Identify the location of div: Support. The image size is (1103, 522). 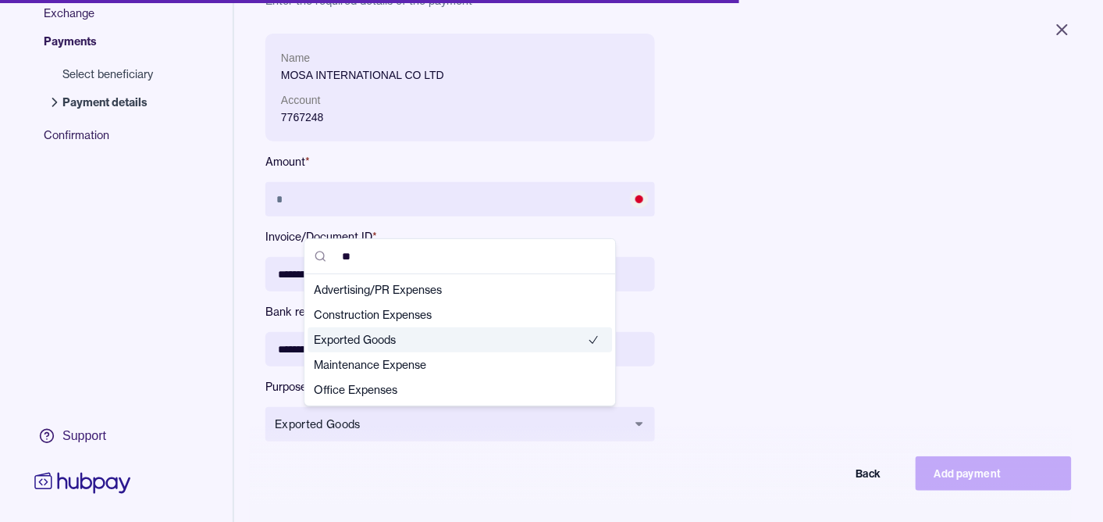
(84, 436).